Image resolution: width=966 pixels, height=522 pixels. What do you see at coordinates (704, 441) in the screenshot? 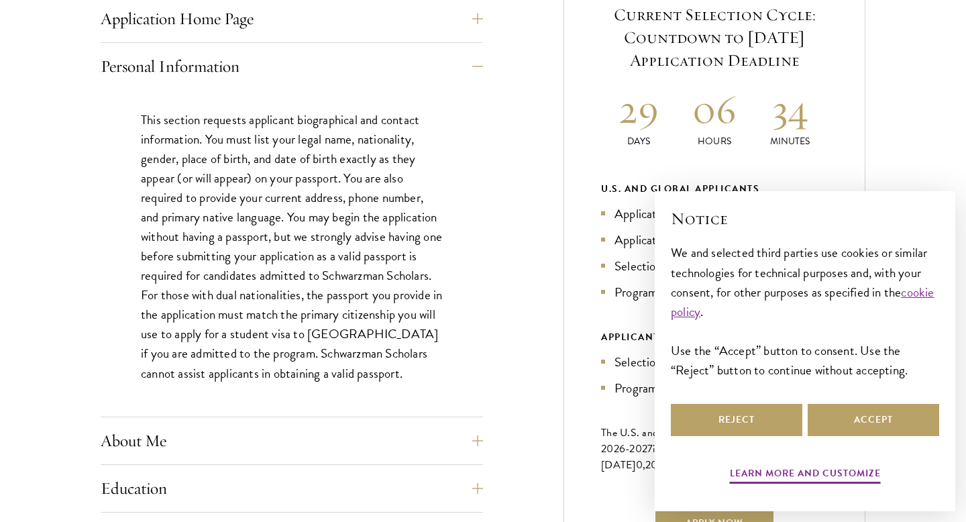
I see `span: The U.S. and Global application for the class of 202` at bounding box center [704, 441].